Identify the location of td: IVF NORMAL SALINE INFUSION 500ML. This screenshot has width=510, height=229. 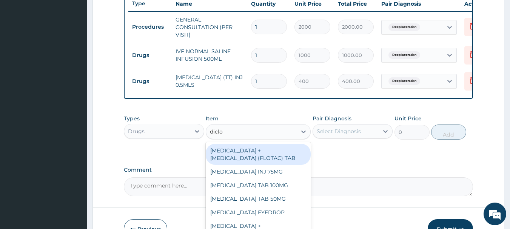
(210, 55).